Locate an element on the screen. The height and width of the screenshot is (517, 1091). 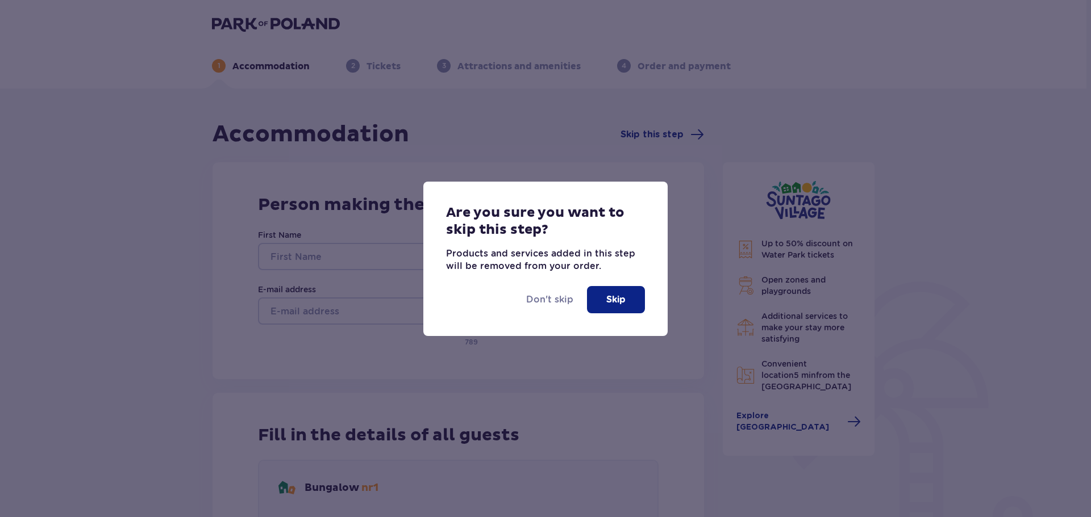
p: Are you sure you want to skip this step? is located at coordinates (545, 222).